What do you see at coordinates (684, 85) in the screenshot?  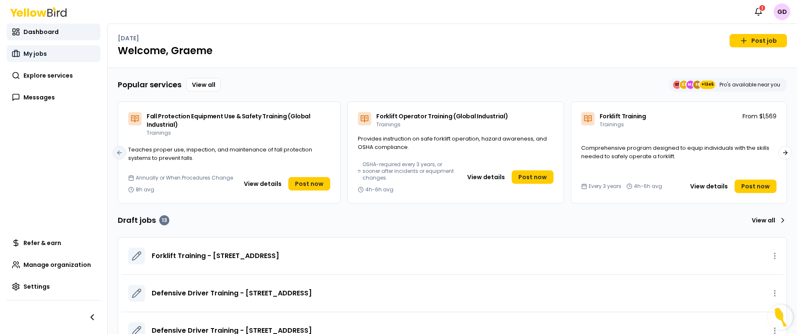 I see `span: CE` at bounding box center [684, 85].